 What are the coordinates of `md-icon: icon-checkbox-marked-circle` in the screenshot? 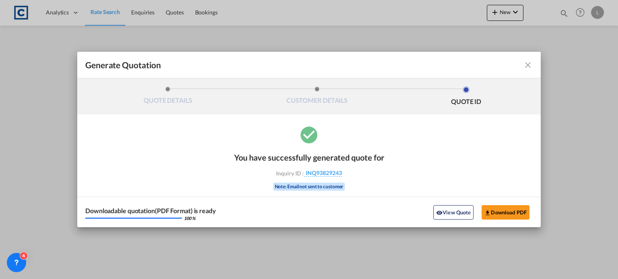 It's located at (309, 135).